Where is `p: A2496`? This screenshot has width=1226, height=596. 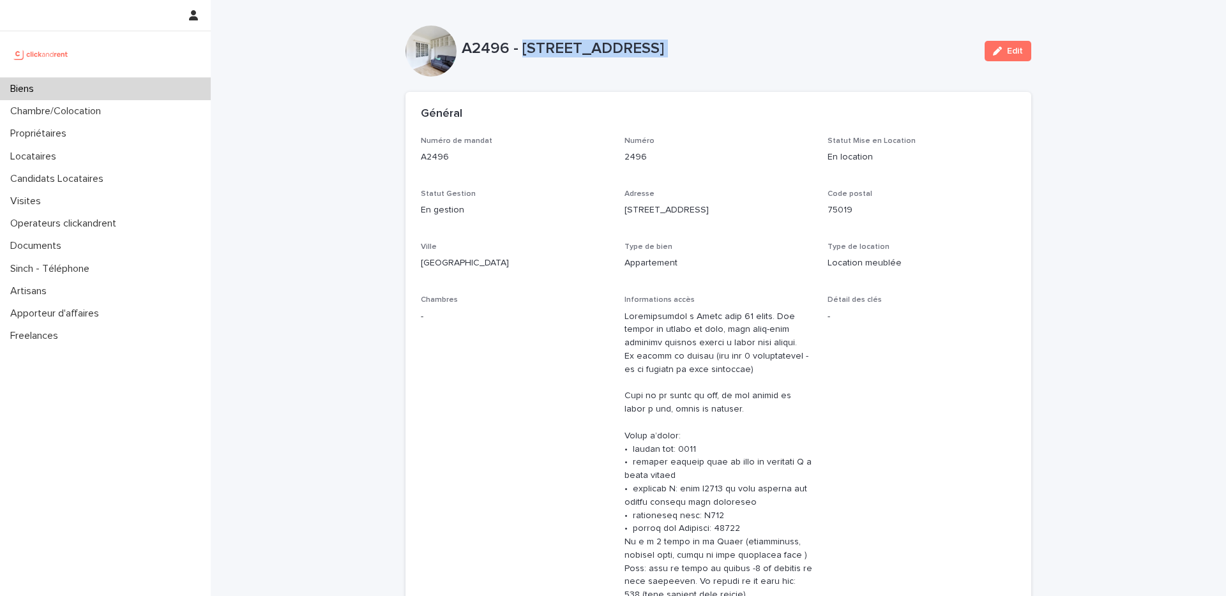
p: A2496 is located at coordinates (515, 157).